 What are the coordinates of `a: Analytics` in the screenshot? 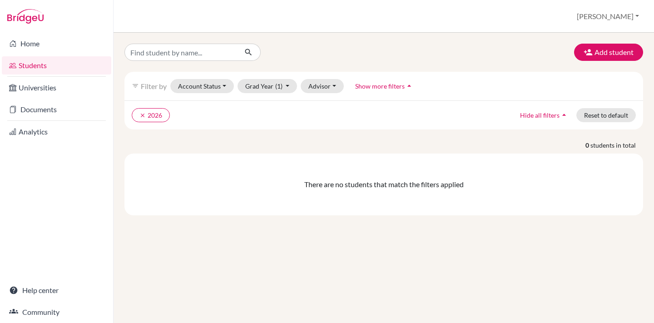 It's located at (56, 132).